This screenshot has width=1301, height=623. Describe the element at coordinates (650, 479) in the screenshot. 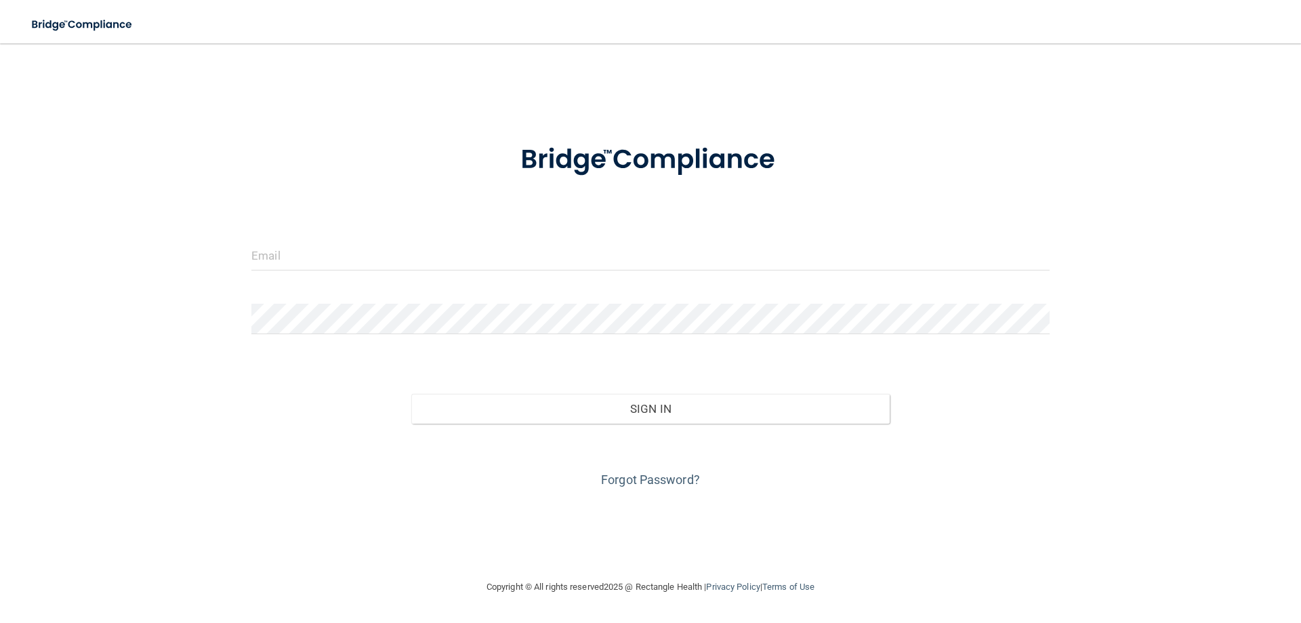

I see `a: Forgot Password?` at that location.